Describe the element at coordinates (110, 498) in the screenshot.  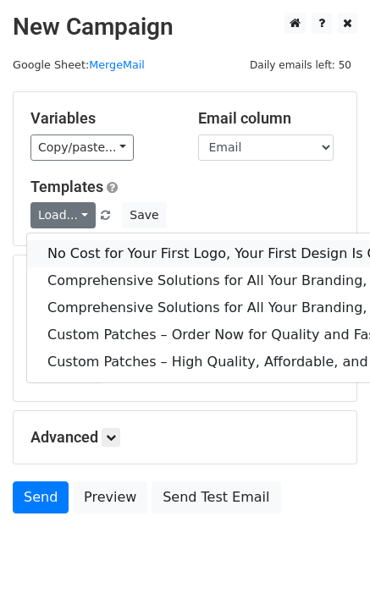
I see `a: Preview` at that location.